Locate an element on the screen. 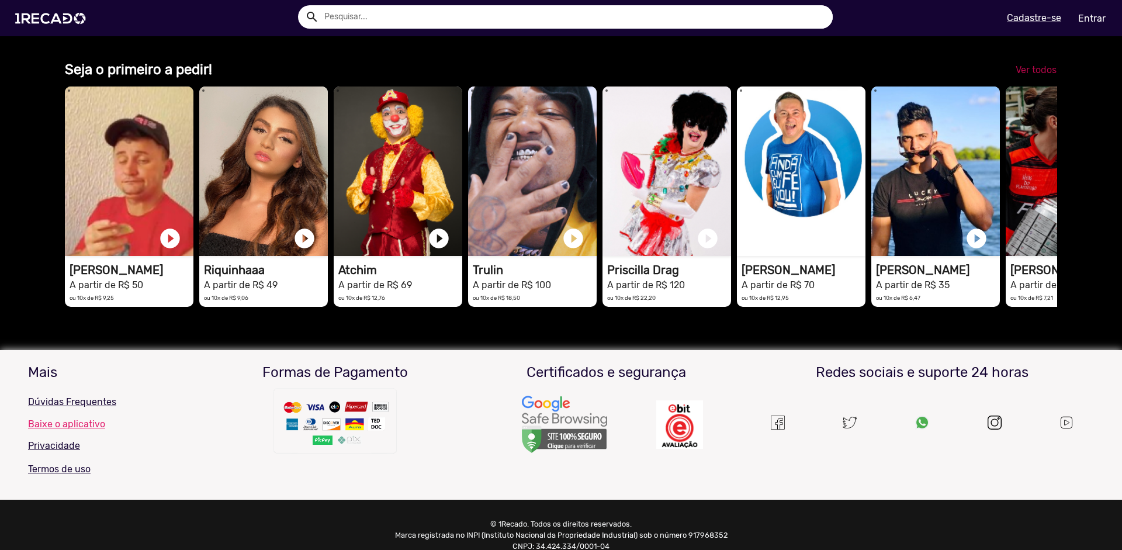 The height and width of the screenshot is (550, 1122). small: ou 10x de R$ 12,76 is located at coordinates (362, 297).